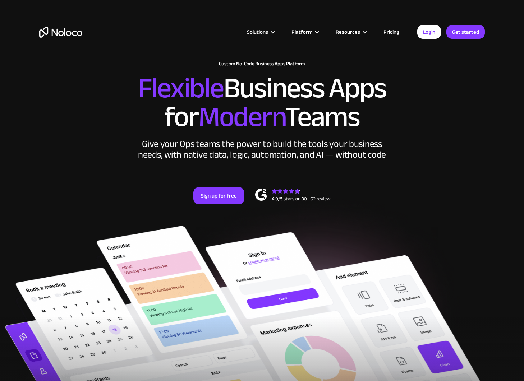  I want to click on span: Modern, so click(241, 117).